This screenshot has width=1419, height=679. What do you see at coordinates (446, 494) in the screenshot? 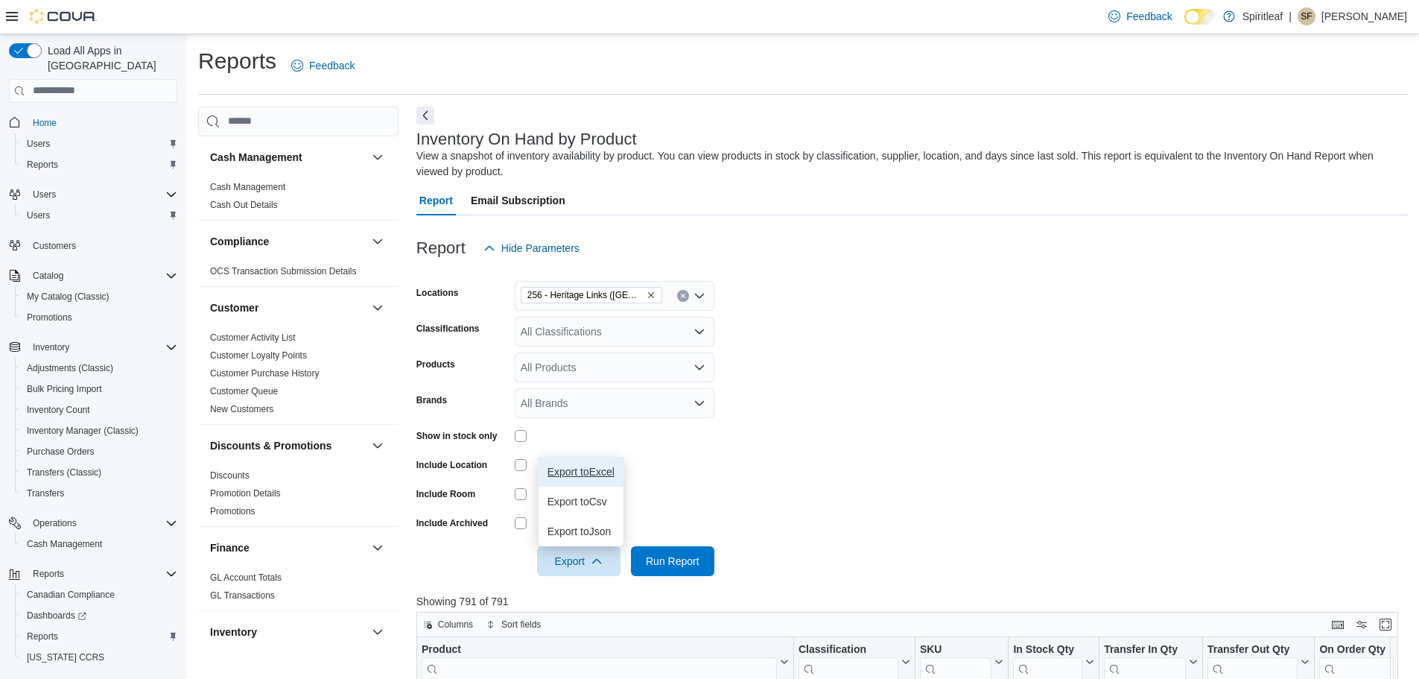
I see `label: Include Room` at bounding box center [446, 494].